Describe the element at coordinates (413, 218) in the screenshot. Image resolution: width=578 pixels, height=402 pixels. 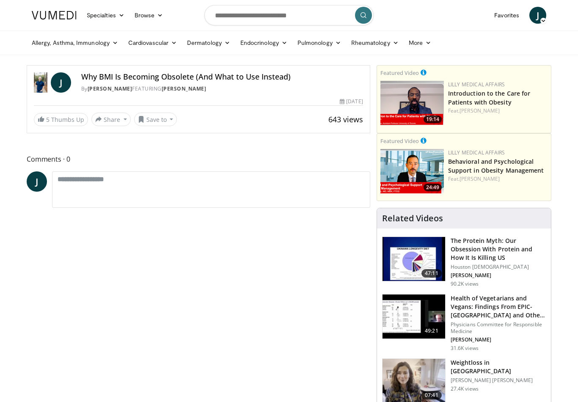
I see `h4: Related Videos` at that location.